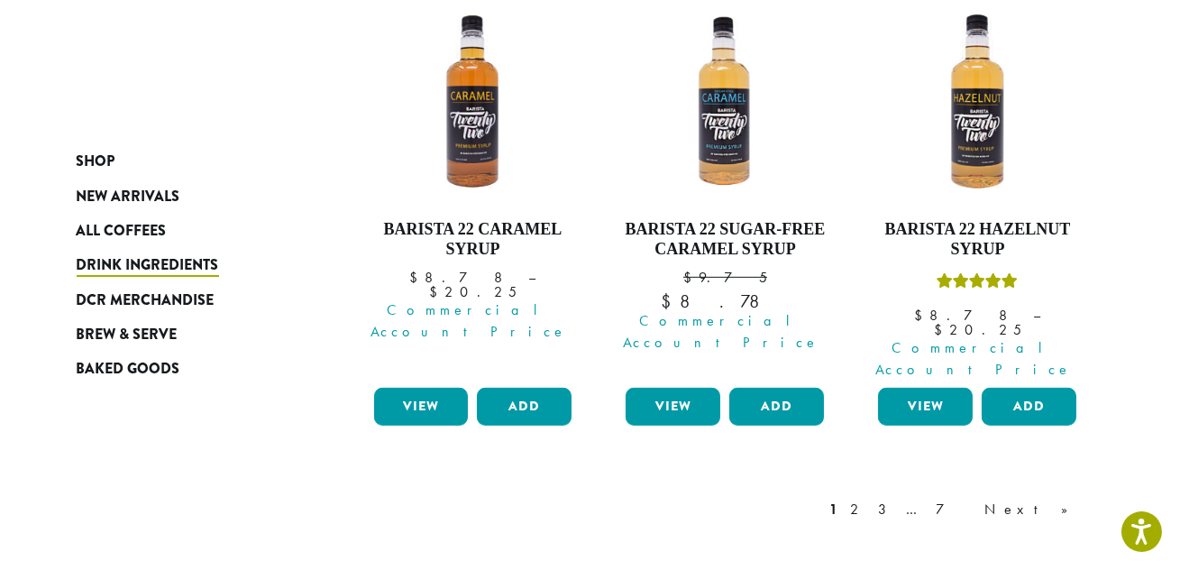  What do you see at coordinates (145, 300) in the screenshot?
I see `span: DCR Merchandise` at bounding box center [145, 300].